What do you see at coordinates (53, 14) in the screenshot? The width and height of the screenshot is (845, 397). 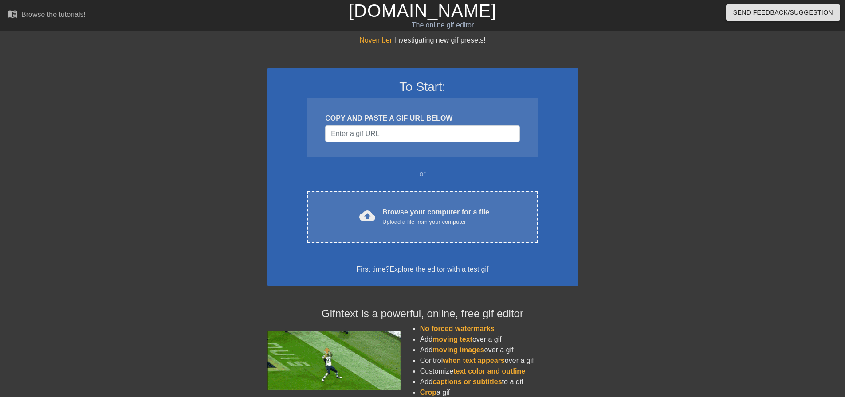 I see `div: Browse the tutorials!` at bounding box center [53, 14].